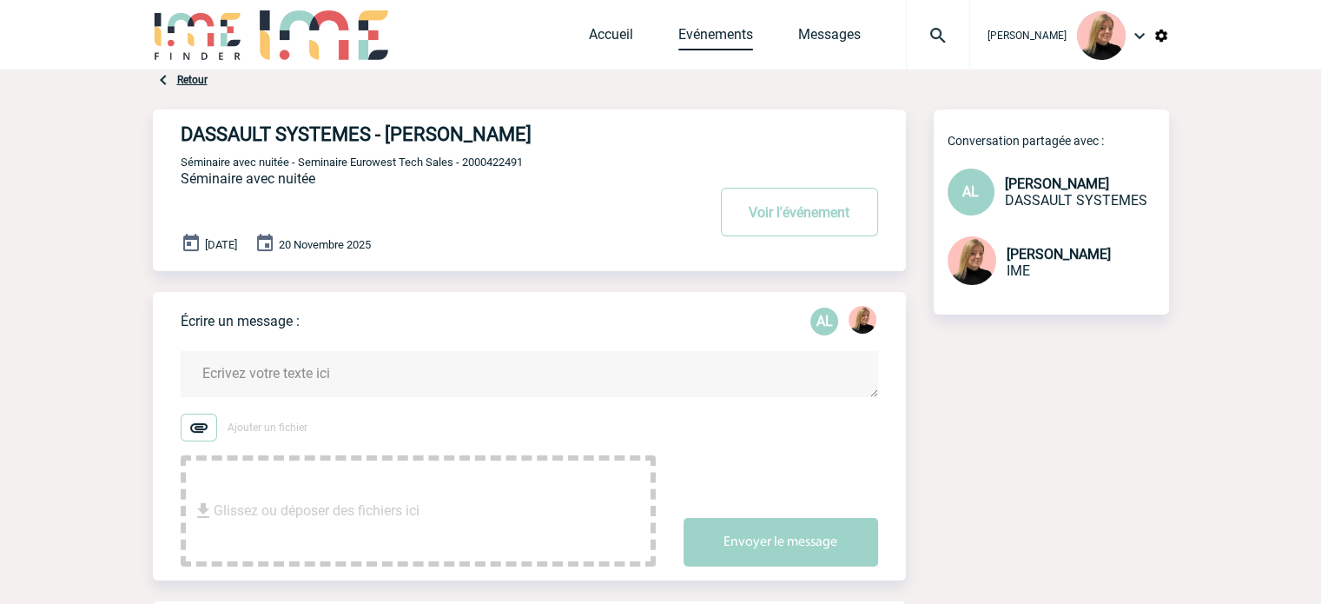  What do you see at coordinates (829, 38) in the screenshot?
I see `a: Messages` at bounding box center [829, 38].